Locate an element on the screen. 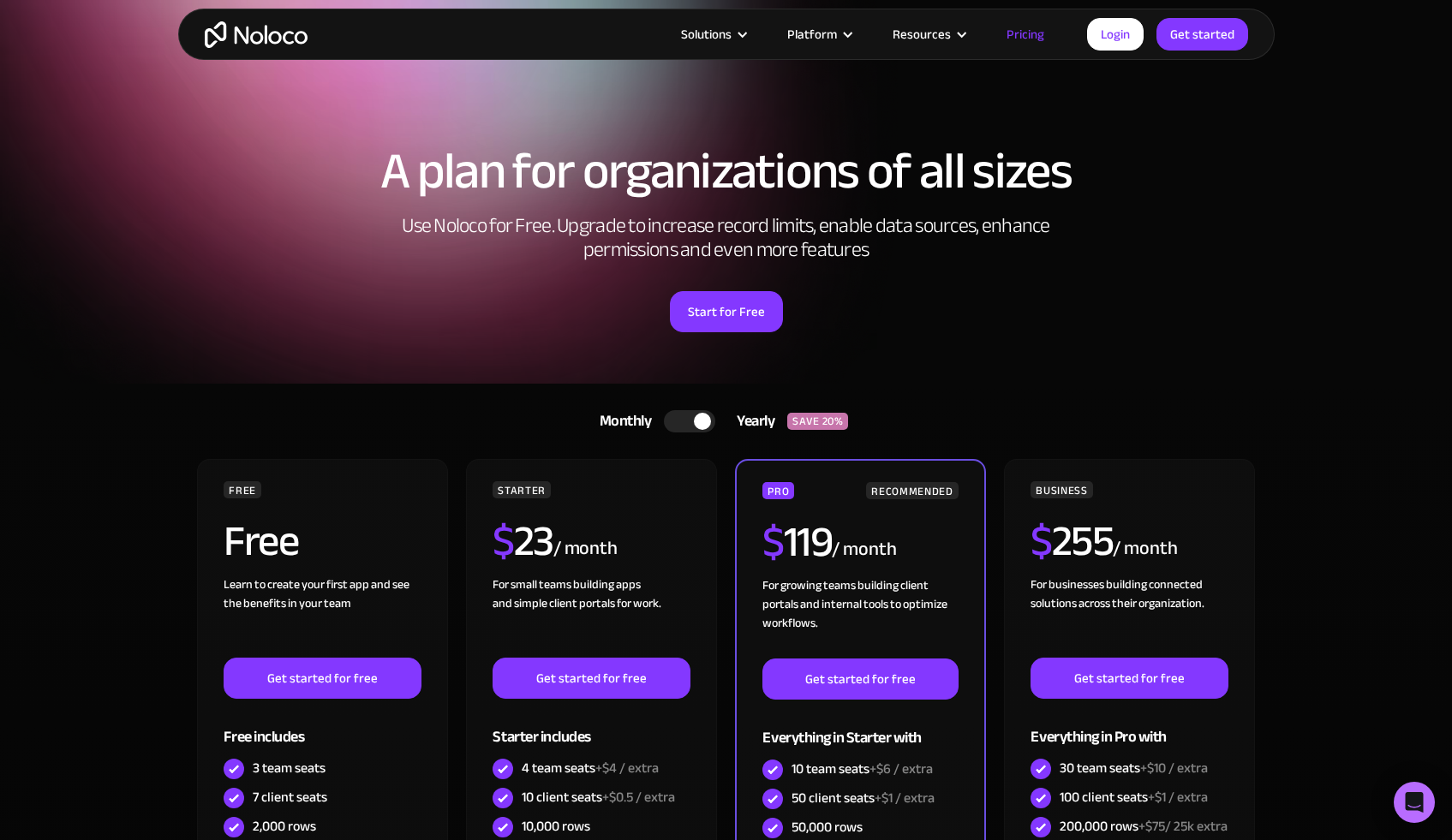 The image size is (1452, 840). div: 50,000 rows is located at coordinates (826, 827).